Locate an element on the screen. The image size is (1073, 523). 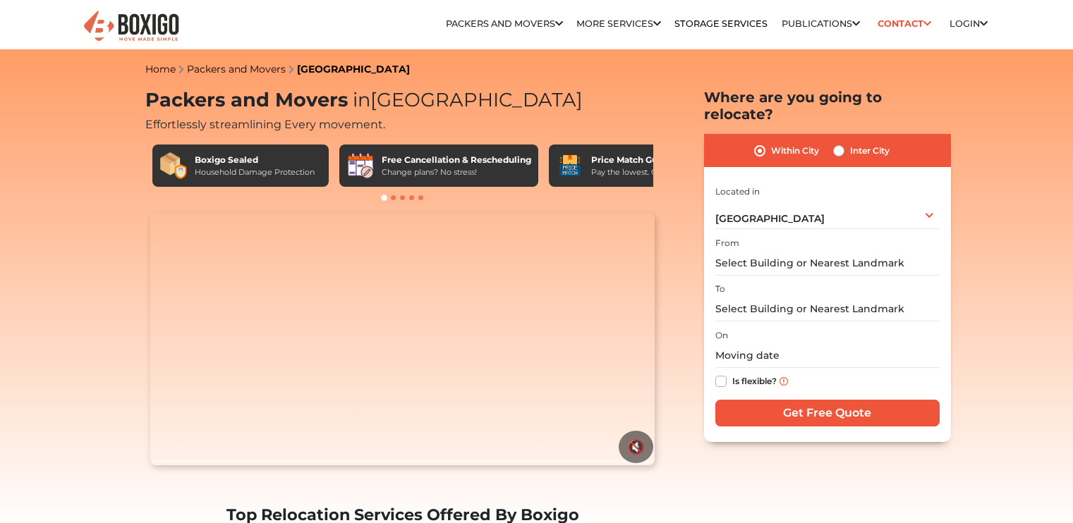
input: Moving date is located at coordinates (827, 355).